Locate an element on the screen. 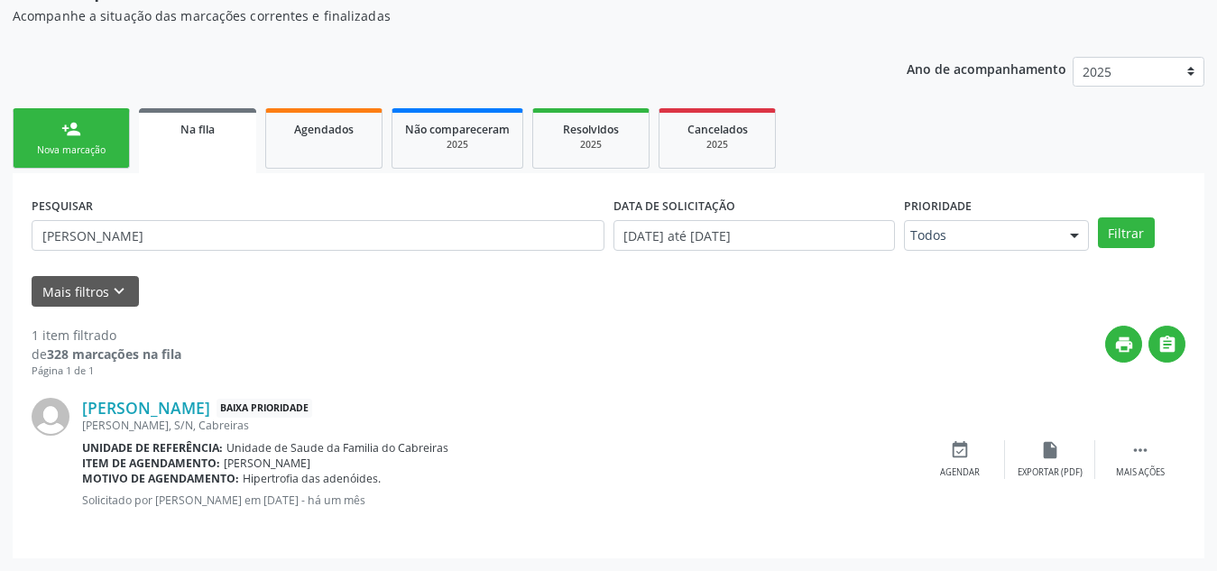 This screenshot has height=571, width=1217. div: Nova marcação is located at coordinates (71, 150).